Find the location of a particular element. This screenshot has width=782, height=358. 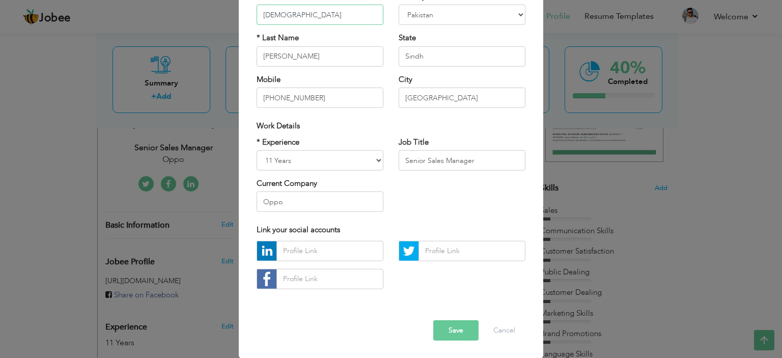

label: Mobile is located at coordinates (268, 79).